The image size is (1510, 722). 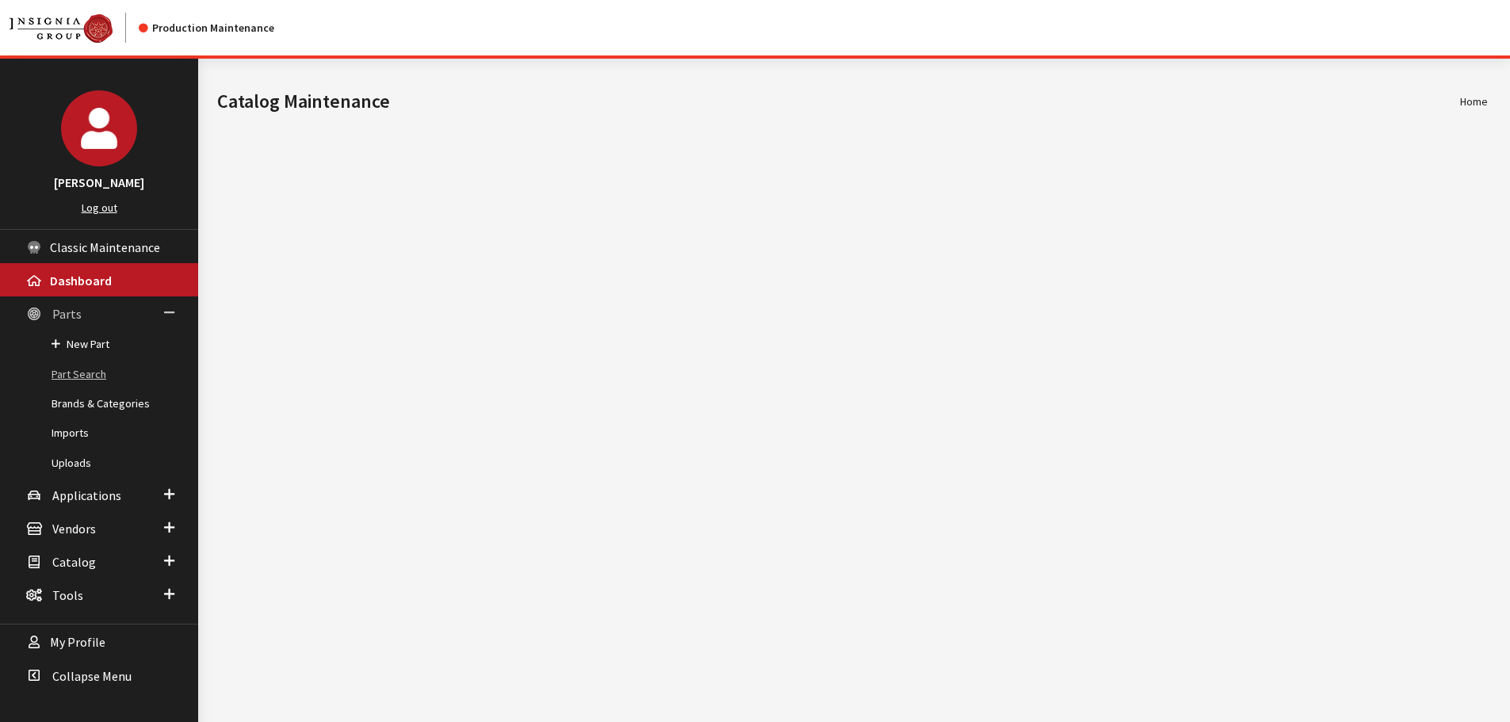 What do you see at coordinates (74, 562) in the screenshot?
I see `span: Catalog` at bounding box center [74, 562].